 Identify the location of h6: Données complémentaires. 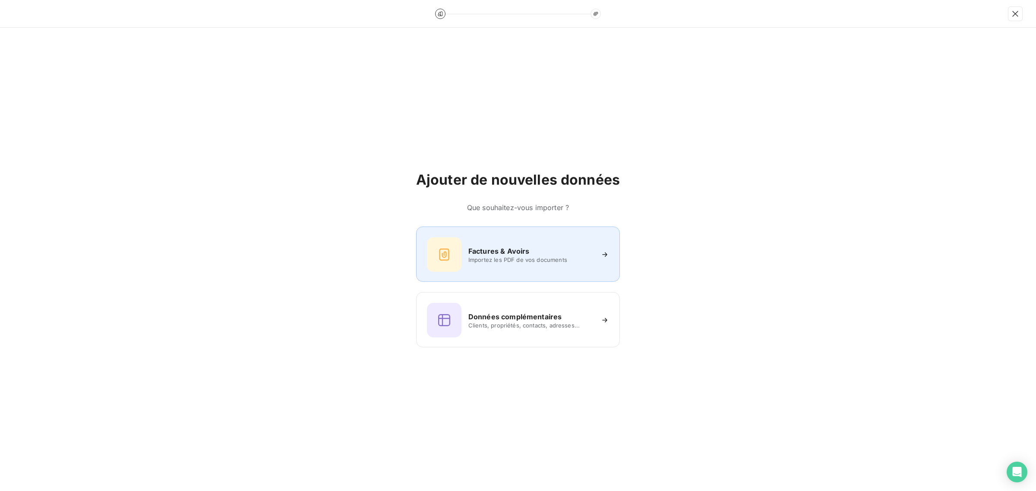
(515, 317).